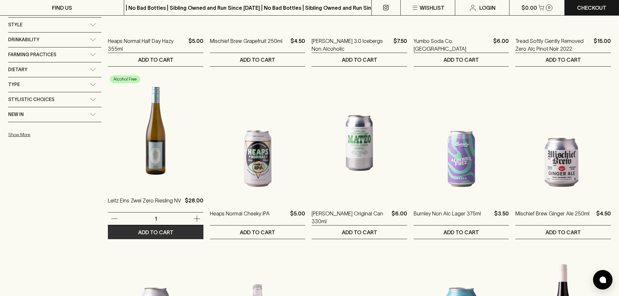  What do you see at coordinates (55, 40) in the screenshot?
I see `div: Drinkability` at bounding box center [55, 40].